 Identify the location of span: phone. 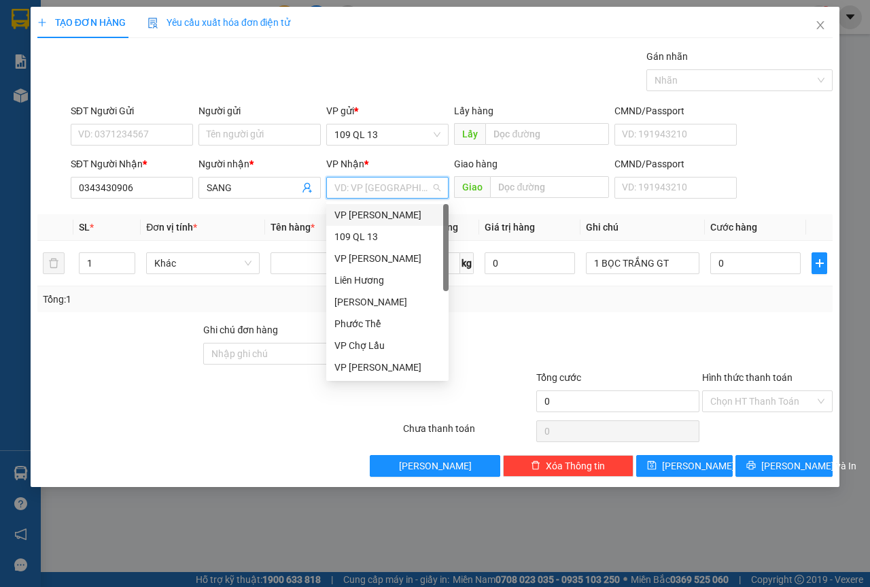
(84, 55).